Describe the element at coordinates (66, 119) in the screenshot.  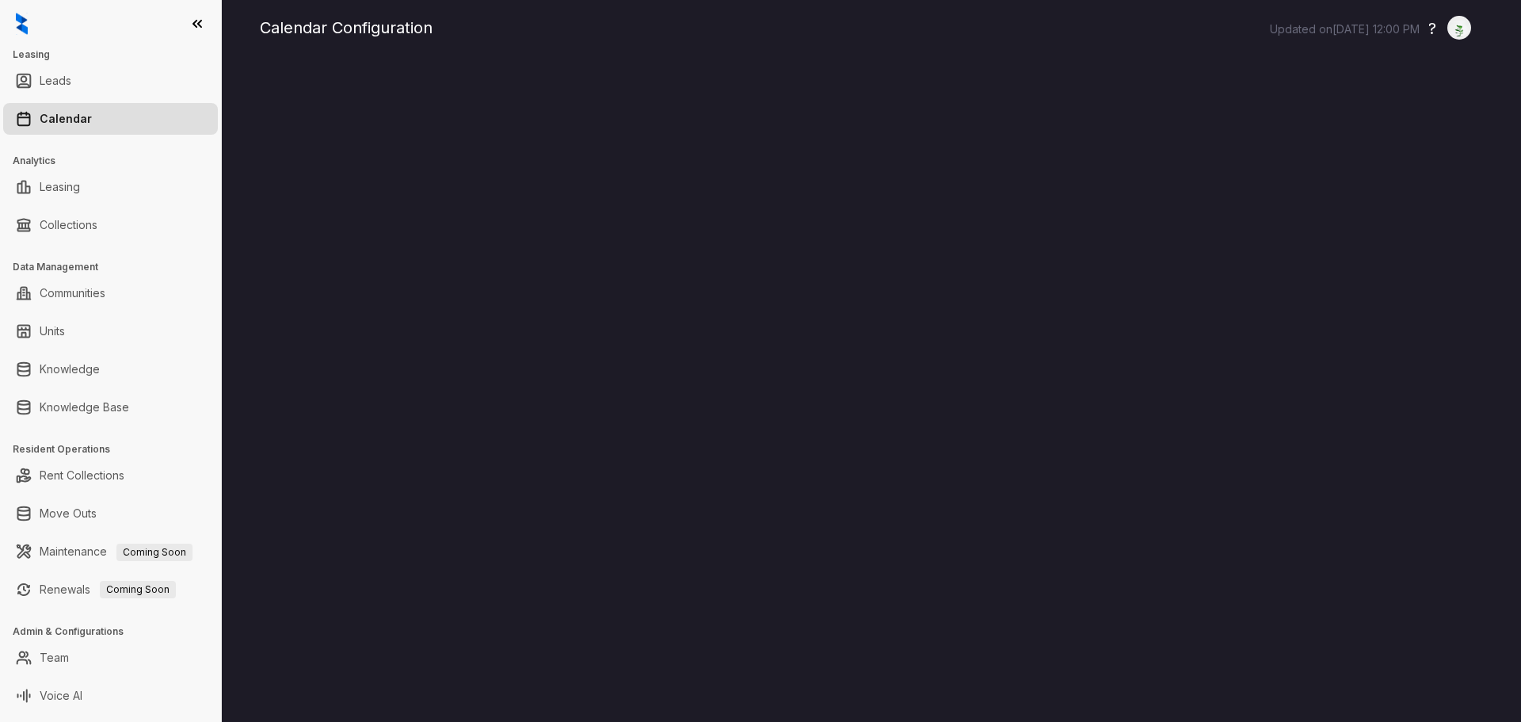
I see `a: Calendar` at that location.